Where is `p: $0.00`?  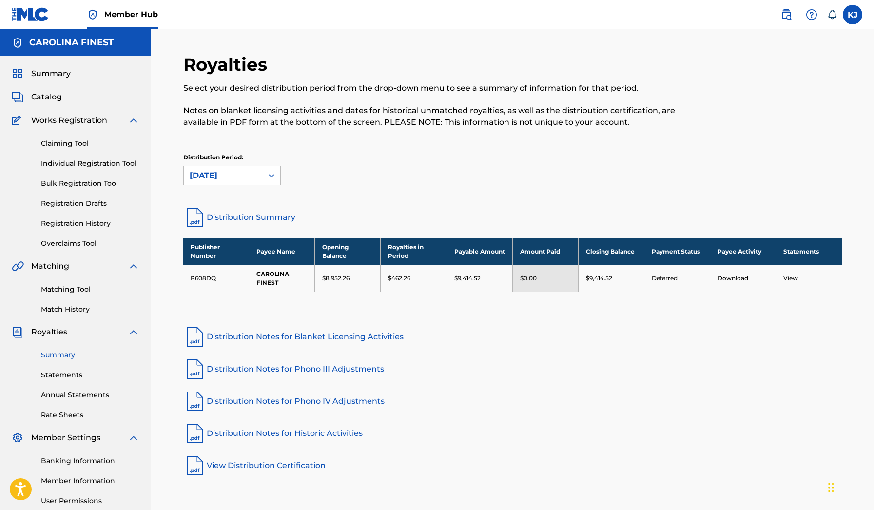
p: $0.00 is located at coordinates (529, 278).